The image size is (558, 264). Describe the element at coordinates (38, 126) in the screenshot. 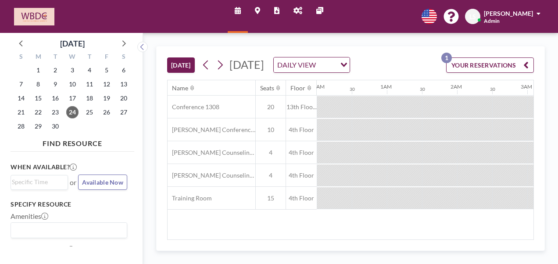

I see `span: Monday, September 29, 2025` at that location.